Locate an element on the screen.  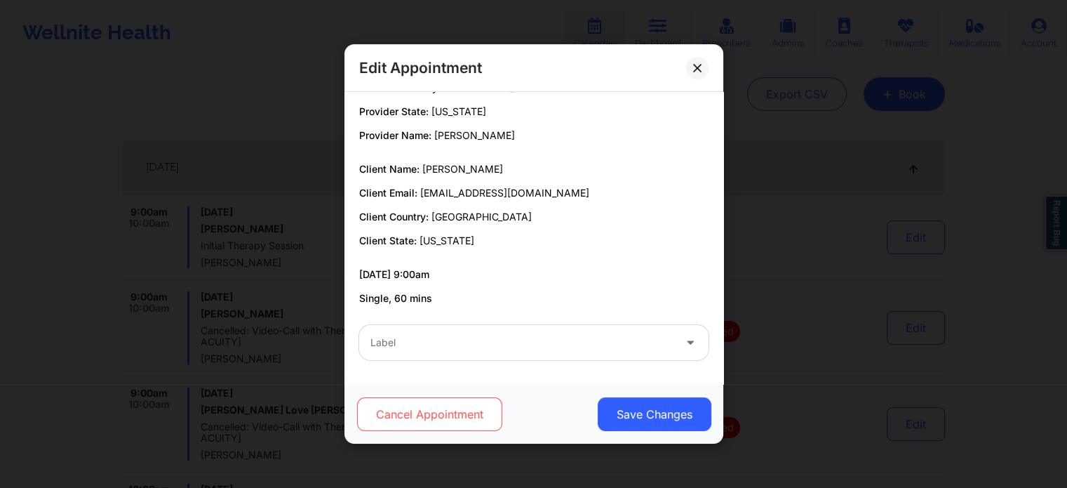
p: Client Name: is located at coordinates (534, 169).